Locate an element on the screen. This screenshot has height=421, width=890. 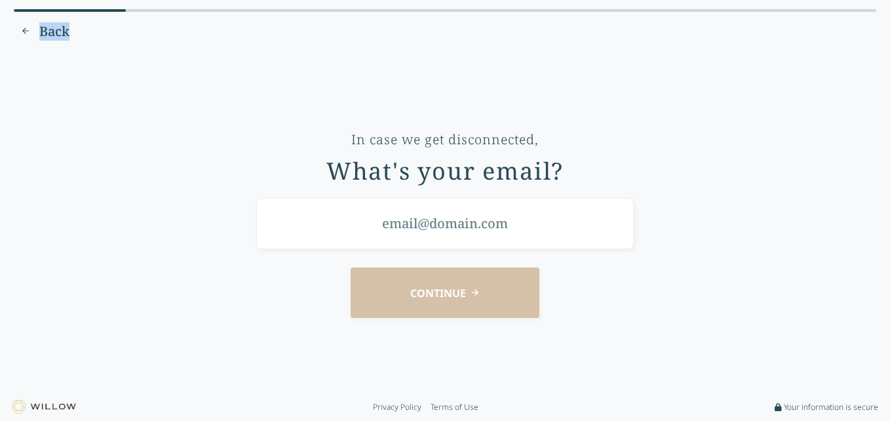
div: What's your email? is located at coordinates (445, 171).